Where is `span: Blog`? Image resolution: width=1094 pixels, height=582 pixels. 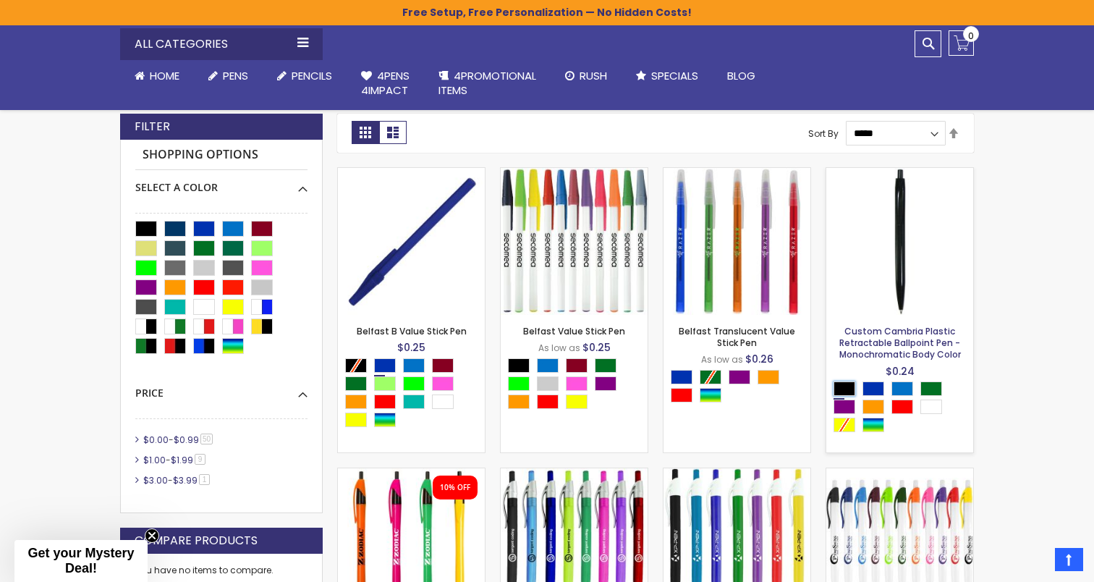
span: Blog is located at coordinates (741, 75).